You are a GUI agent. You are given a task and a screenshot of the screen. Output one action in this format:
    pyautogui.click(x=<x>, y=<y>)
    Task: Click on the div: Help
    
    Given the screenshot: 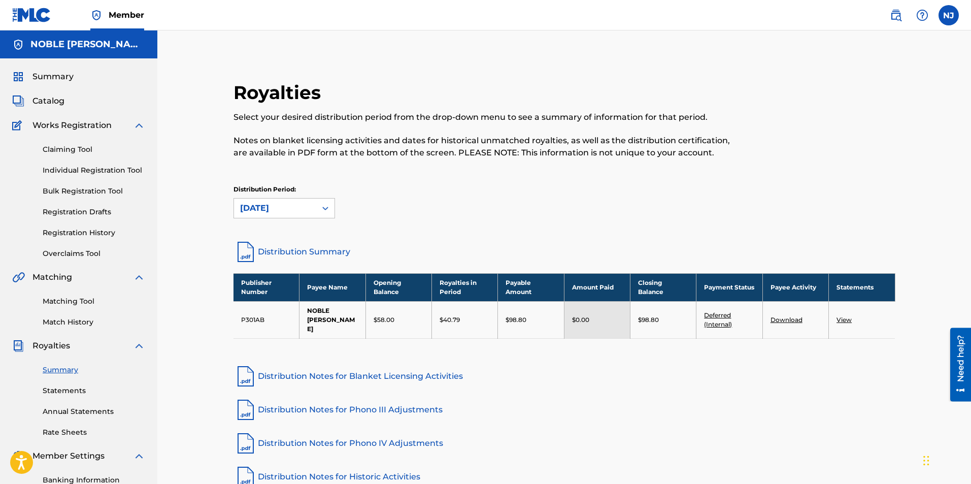 What is the action you would take?
    pyautogui.click(x=922, y=15)
    